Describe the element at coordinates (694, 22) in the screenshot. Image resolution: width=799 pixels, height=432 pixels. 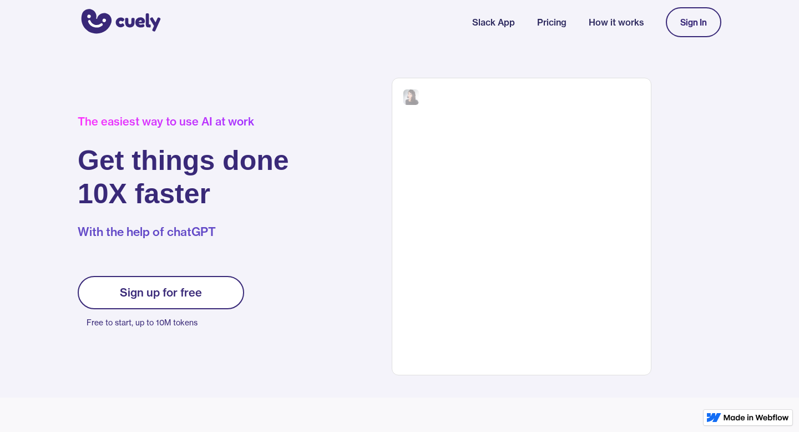
I see `a: Sign In` at that location.